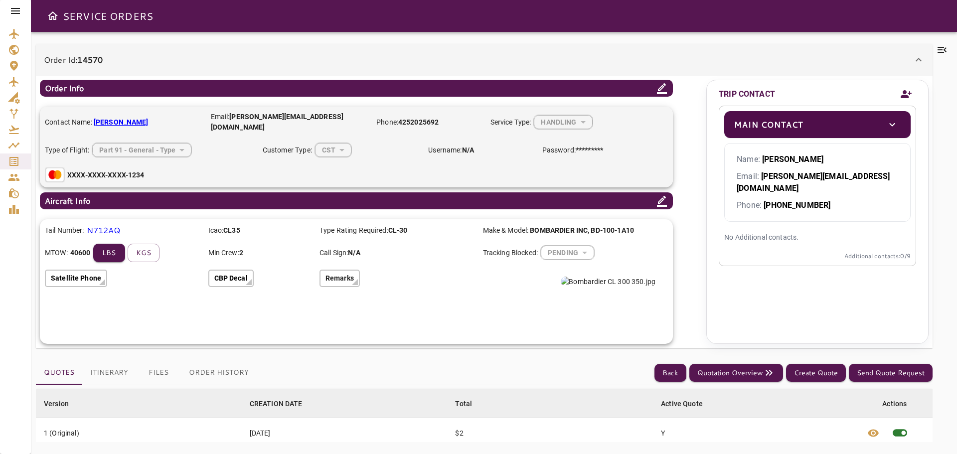 The width and height of the screenshot is (957, 454). What do you see at coordinates (418, 122) in the screenshot?
I see `b: 4252025692` at bounding box center [418, 122].